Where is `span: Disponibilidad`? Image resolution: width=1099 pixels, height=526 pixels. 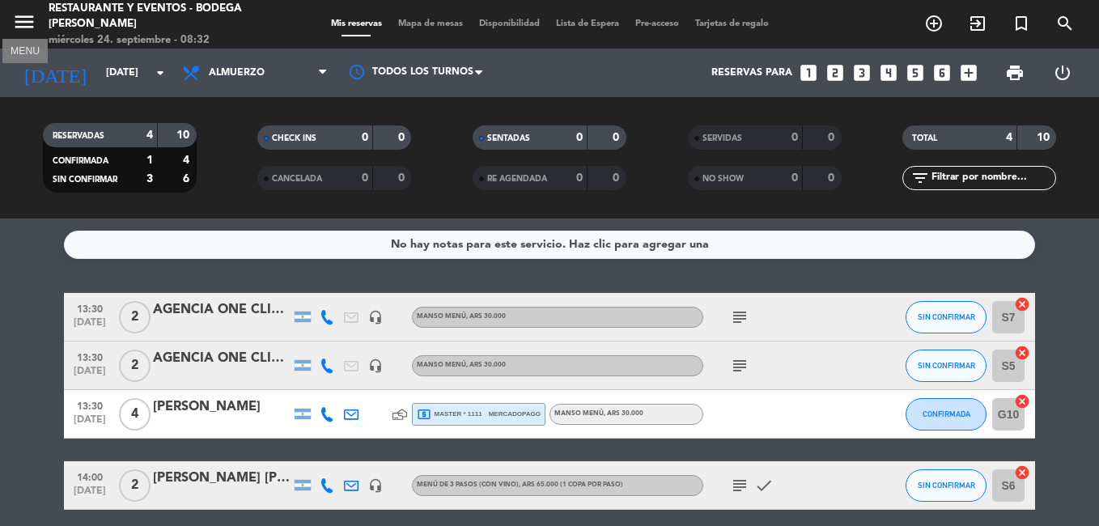
span: Disponibilidad is located at coordinates (509, 23).